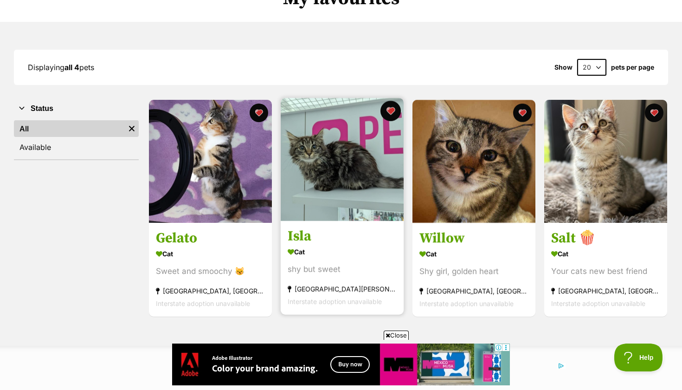 The height and width of the screenshot is (390, 682). What do you see at coordinates (132, 129) in the screenshot?
I see `a: Remove filter` at bounding box center [132, 129].